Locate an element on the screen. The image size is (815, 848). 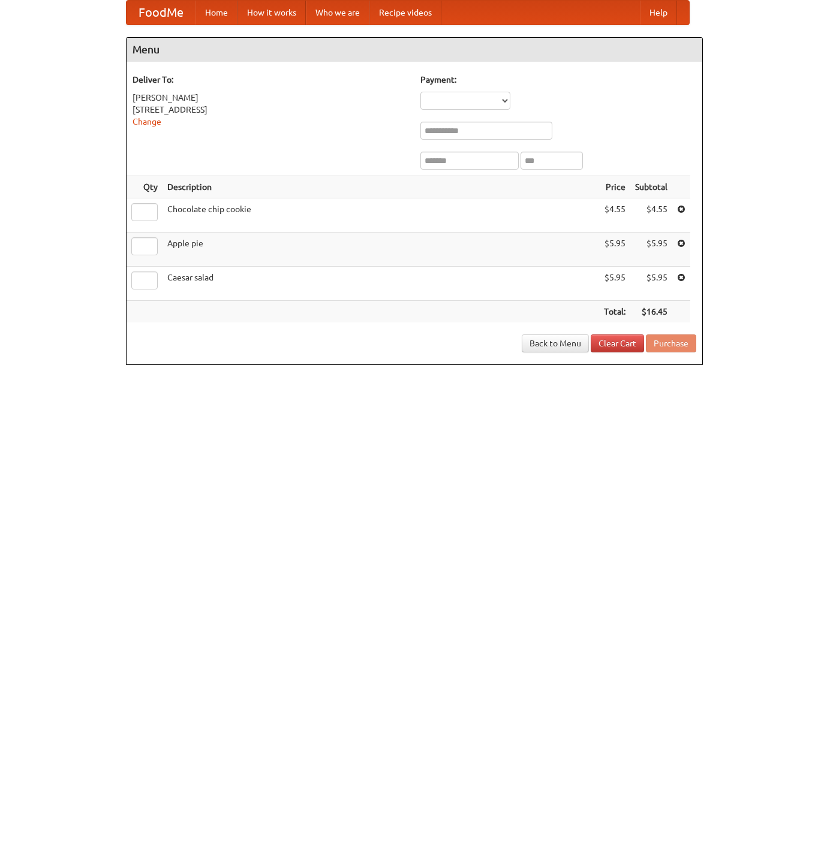
h5: Payment: is located at coordinates (558, 80).